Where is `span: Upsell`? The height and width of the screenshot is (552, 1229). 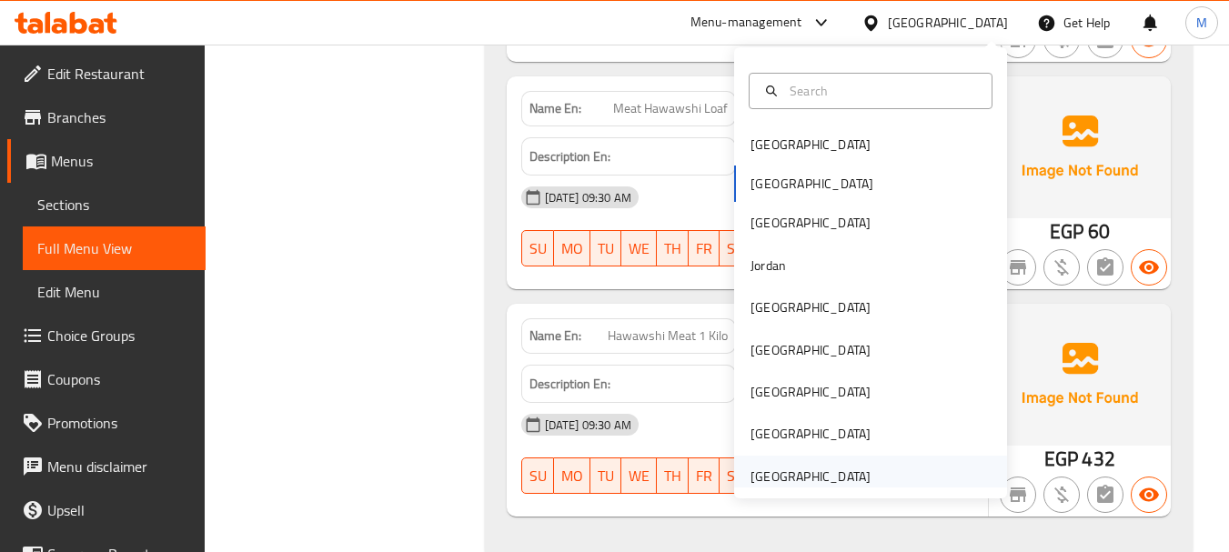 span: Upsell is located at coordinates (119, 510).